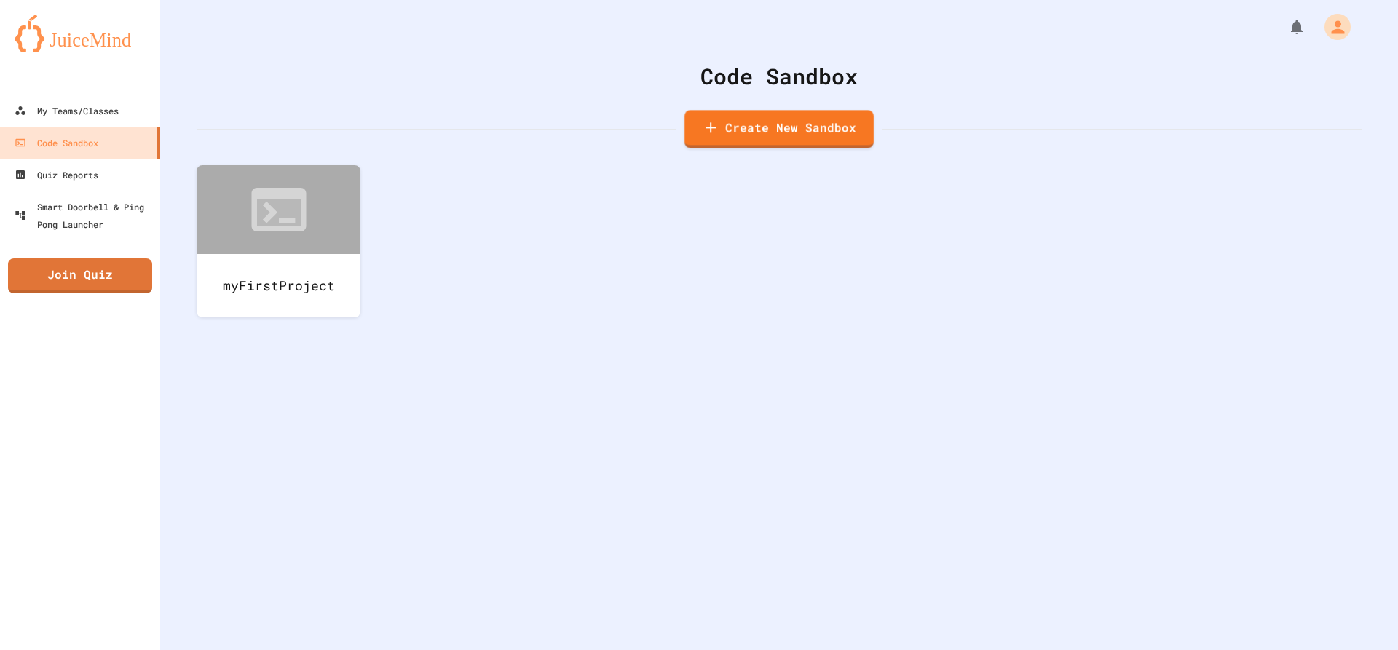  Describe the element at coordinates (779, 129) in the screenshot. I see `a: Create New Sandbox` at that location.